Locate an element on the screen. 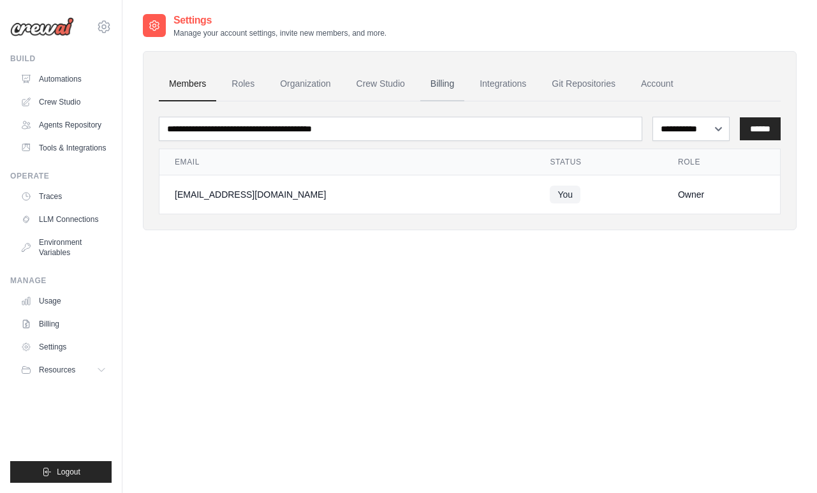  div: Build is located at coordinates (61, 59).